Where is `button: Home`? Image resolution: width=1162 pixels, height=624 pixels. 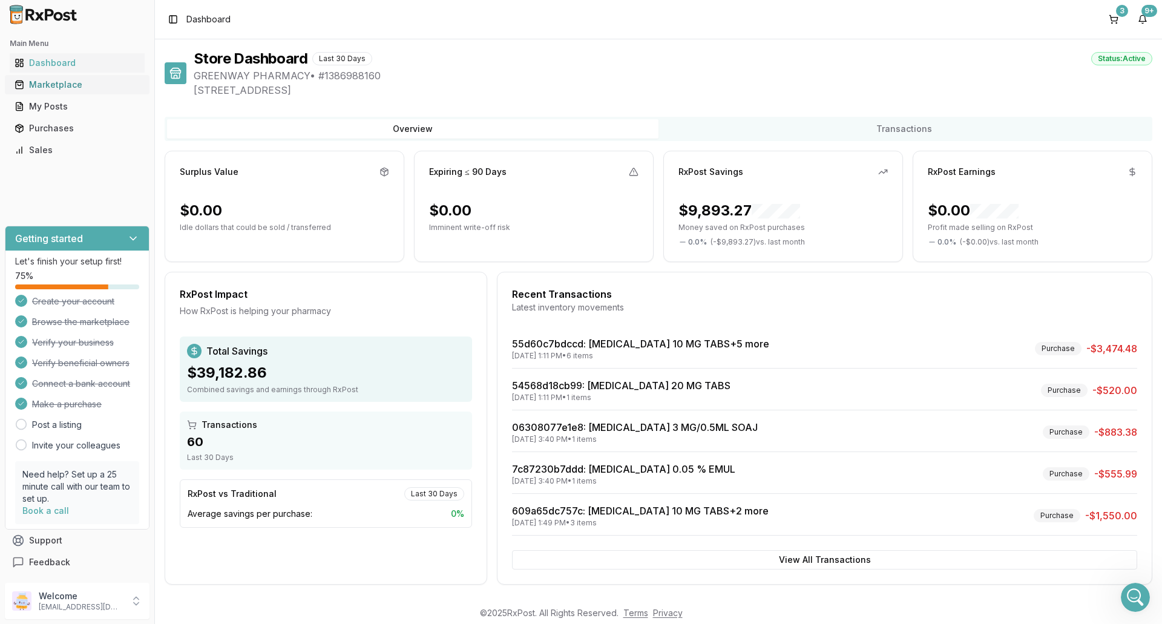
button: Home is located at coordinates (201, 16).